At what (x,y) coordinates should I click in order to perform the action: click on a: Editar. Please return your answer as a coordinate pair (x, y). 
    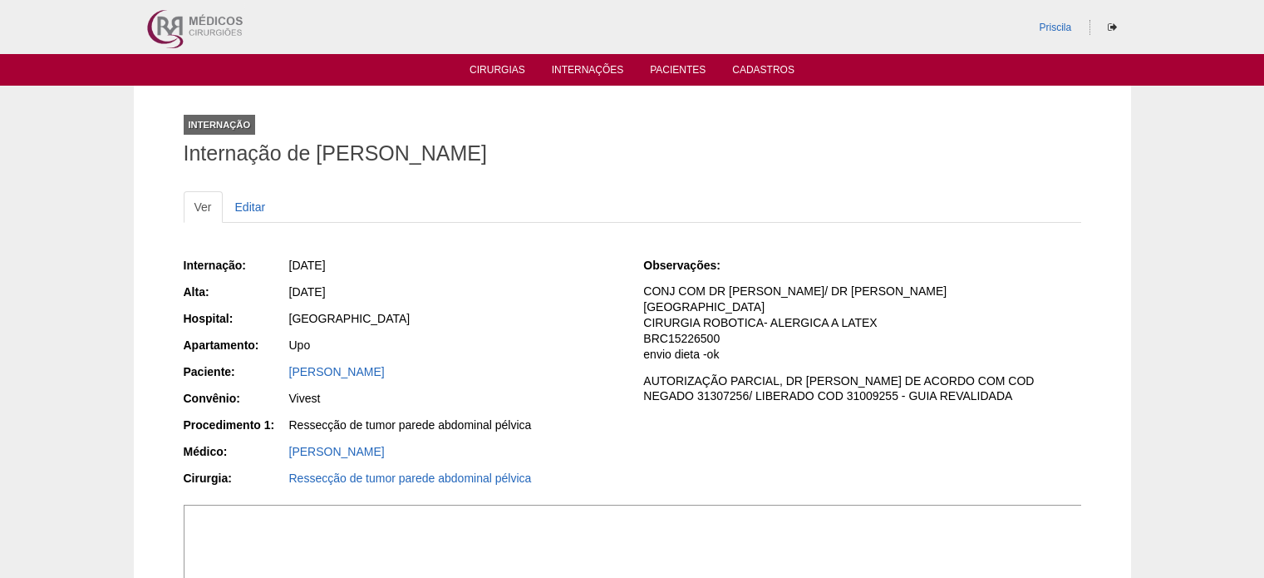
    Looking at the image, I should click on (250, 207).